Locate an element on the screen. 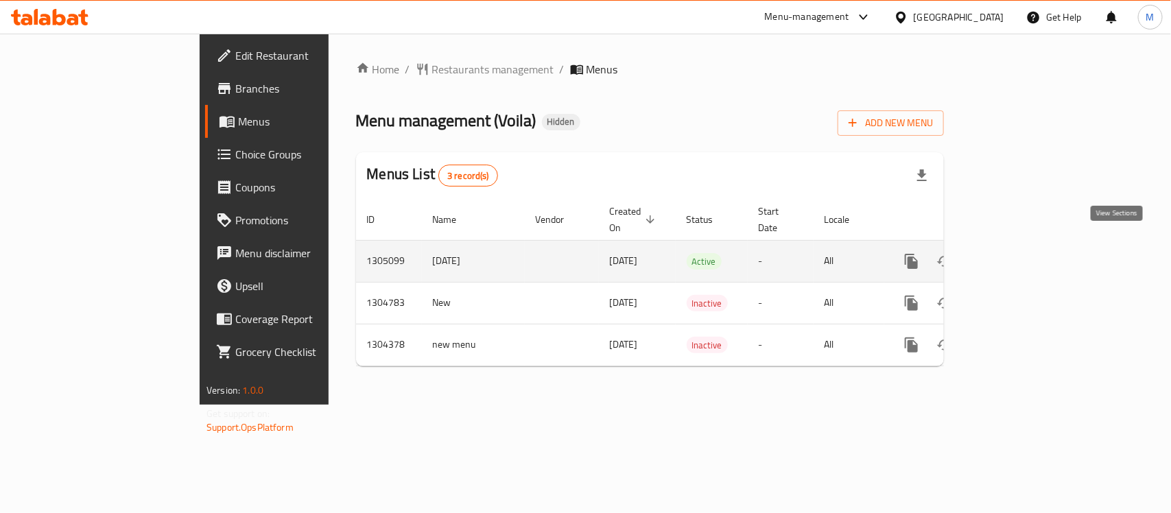 The image size is (1171, 513). span: Coverage Report is located at coordinates (309, 319).